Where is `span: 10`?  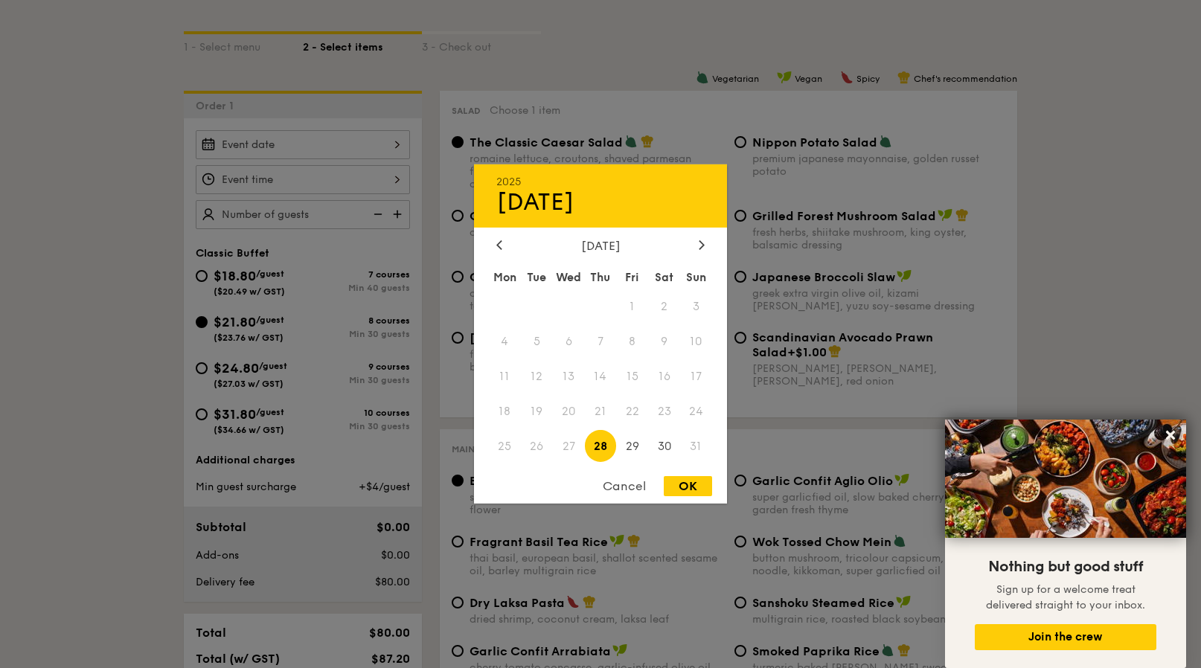
span: 10 is located at coordinates (696, 342).